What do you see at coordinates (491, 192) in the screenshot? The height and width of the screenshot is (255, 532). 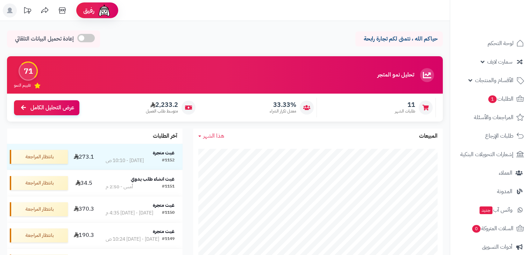 I see `a: المدونة` at bounding box center [491, 192].